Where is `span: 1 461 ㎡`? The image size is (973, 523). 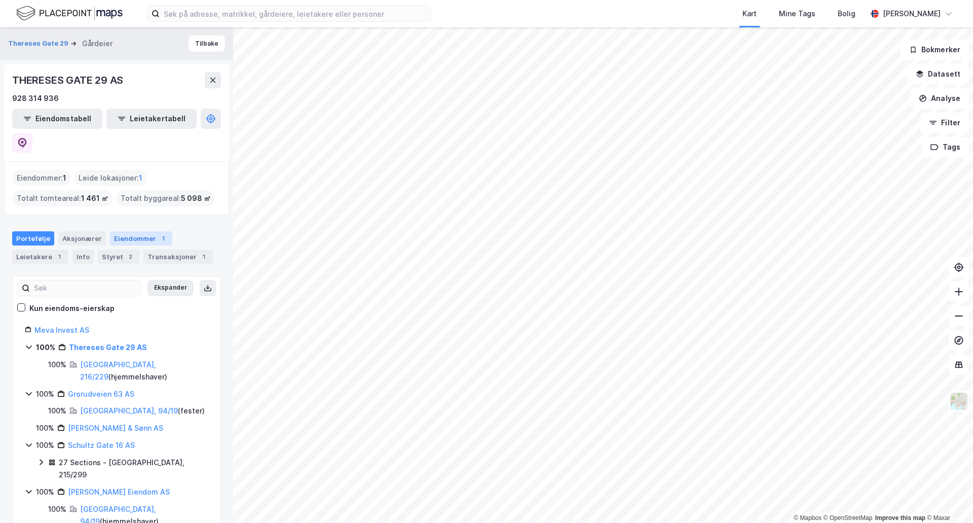 span: 1 461 ㎡ is located at coordinates (95, 198).